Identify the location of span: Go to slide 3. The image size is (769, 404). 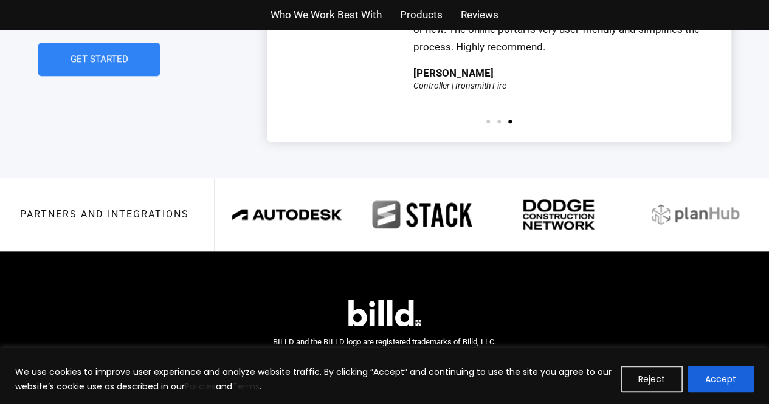
(510, 122).